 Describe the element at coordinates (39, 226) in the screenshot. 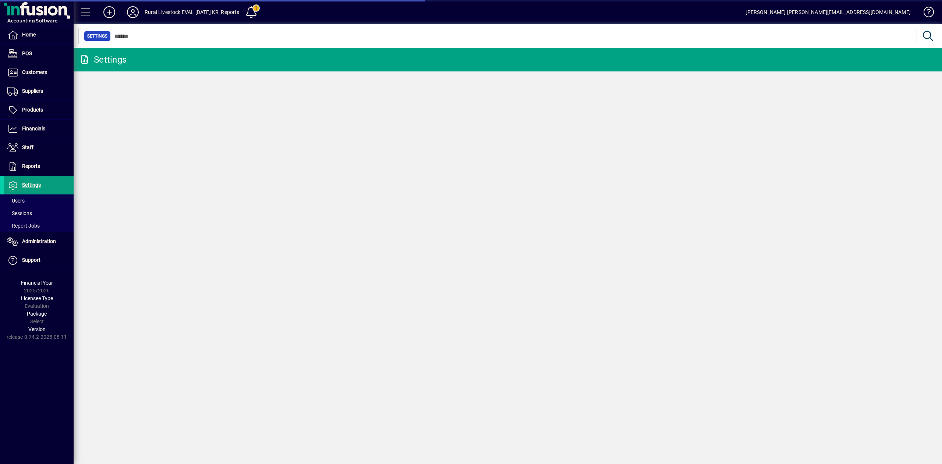

I see `a: Report Jobs` at that location.